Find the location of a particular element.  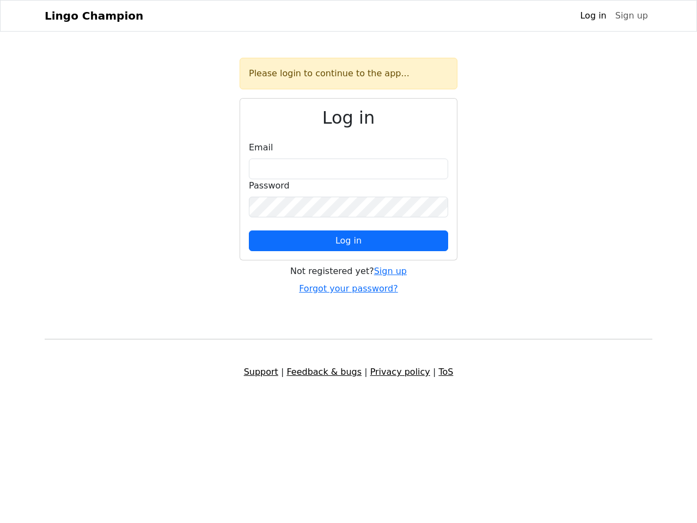

span: Log in is located at coordinates (348, 240).